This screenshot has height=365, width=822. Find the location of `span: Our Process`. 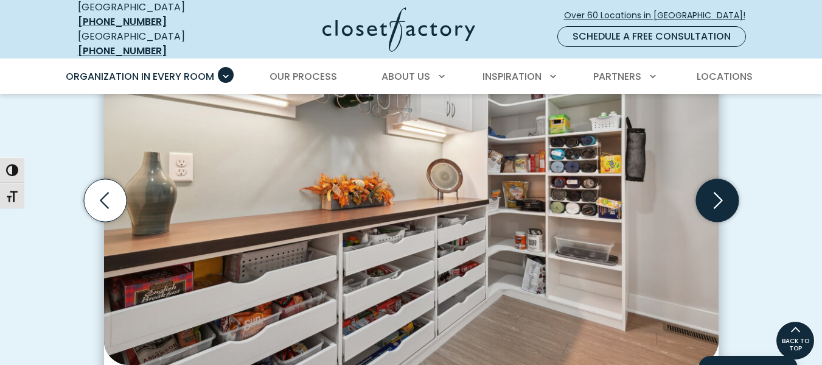

span: Our Process is located at coordinates (303, 76).